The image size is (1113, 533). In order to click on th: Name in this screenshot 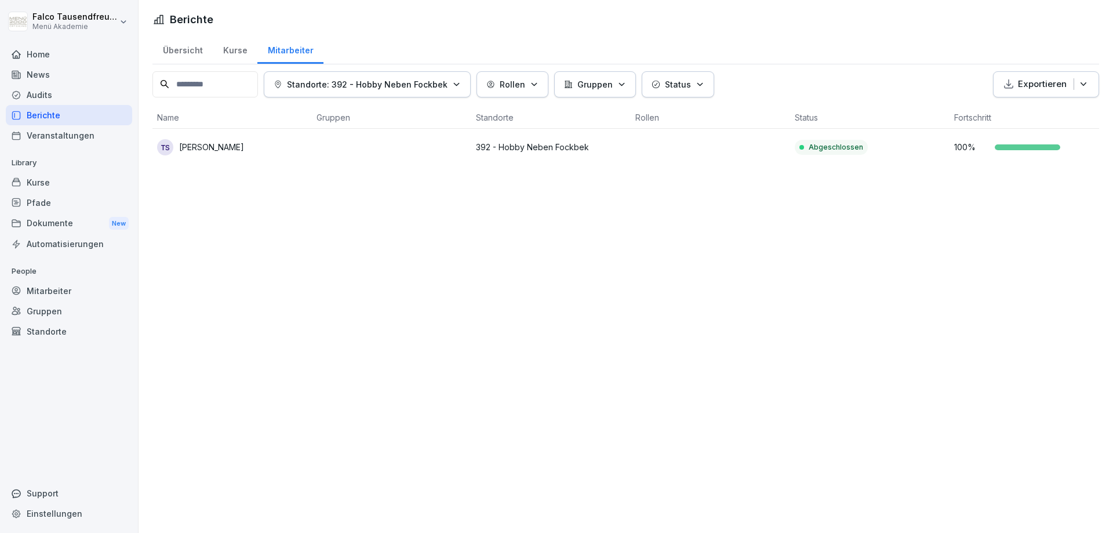, I will do `click(232, 118)`.